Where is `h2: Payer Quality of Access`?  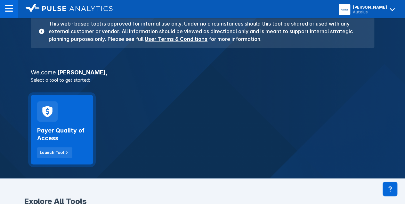 h2: Payer Quality of Access is located at coordinates (62, 135).